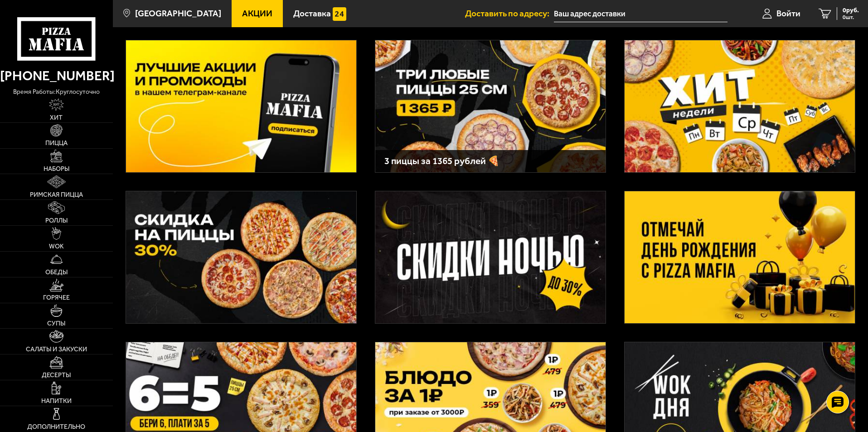 The width and height of the screenshot is (868, 432). Describe the element at coordinates (56, 195) in the screenshot. I see `span: Римская пицца` at that location.